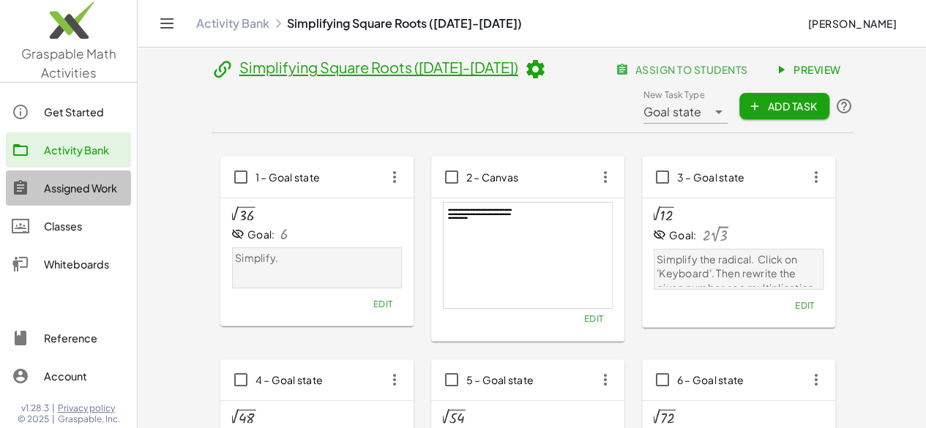  What do you see at coordinates (683, 70) in the screenshot?
I see `button: assign to students` at bounding box center [683, 70].